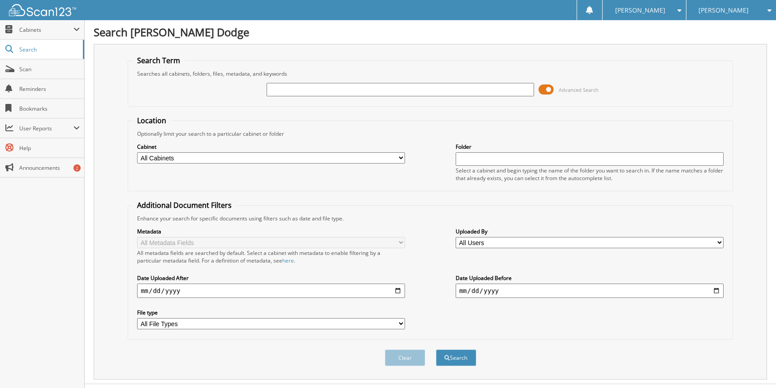  What do you see at coordinates (159, 60) in the screenshot?
I see `legend: Search Term` at bounding box center [159, 60].